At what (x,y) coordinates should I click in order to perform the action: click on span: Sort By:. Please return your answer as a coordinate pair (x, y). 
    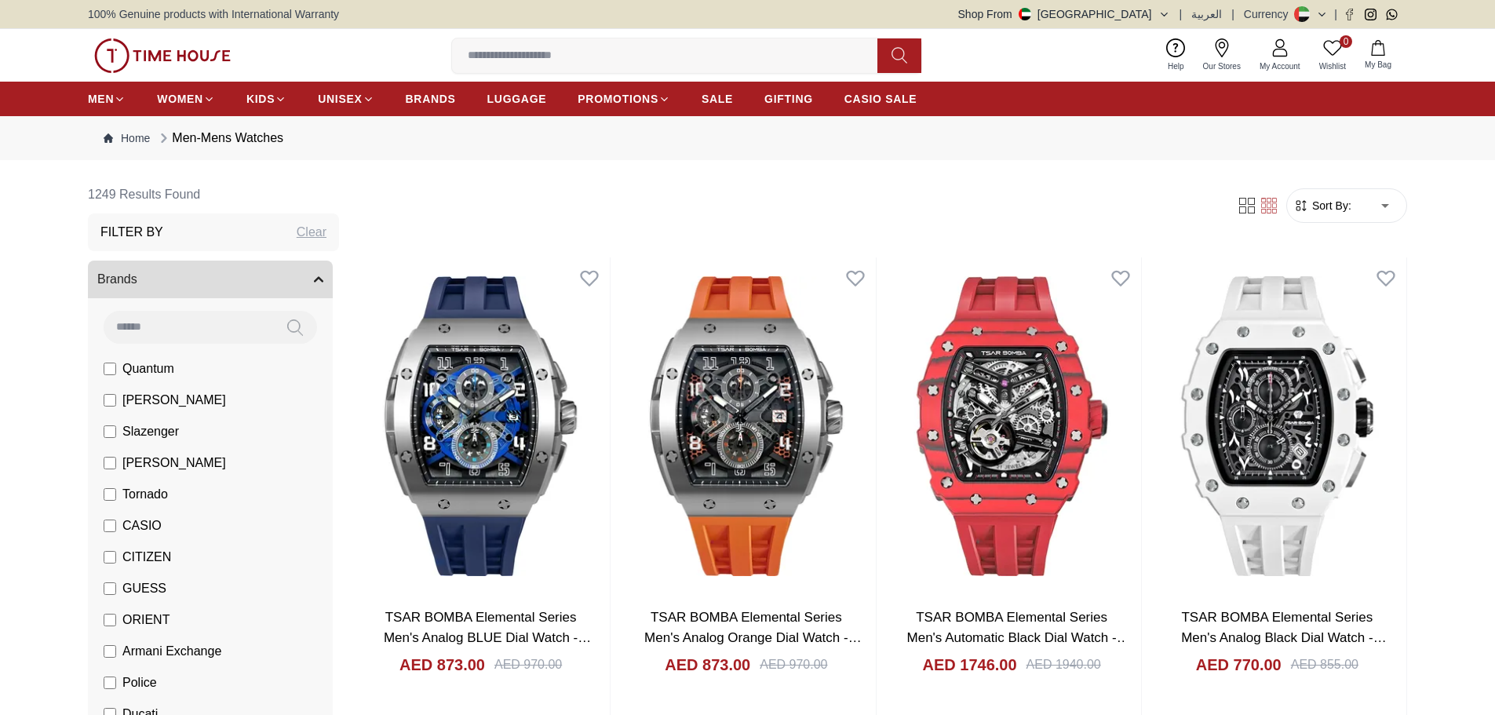
    Looking at the image, I should click on (1331, 206).